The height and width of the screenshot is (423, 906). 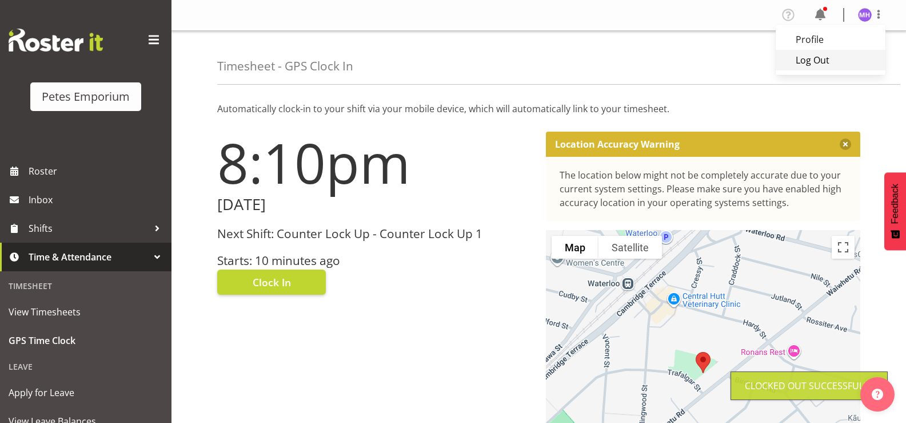 I want to click on img: help-xxl-2.png, so click(x=878, y=394).